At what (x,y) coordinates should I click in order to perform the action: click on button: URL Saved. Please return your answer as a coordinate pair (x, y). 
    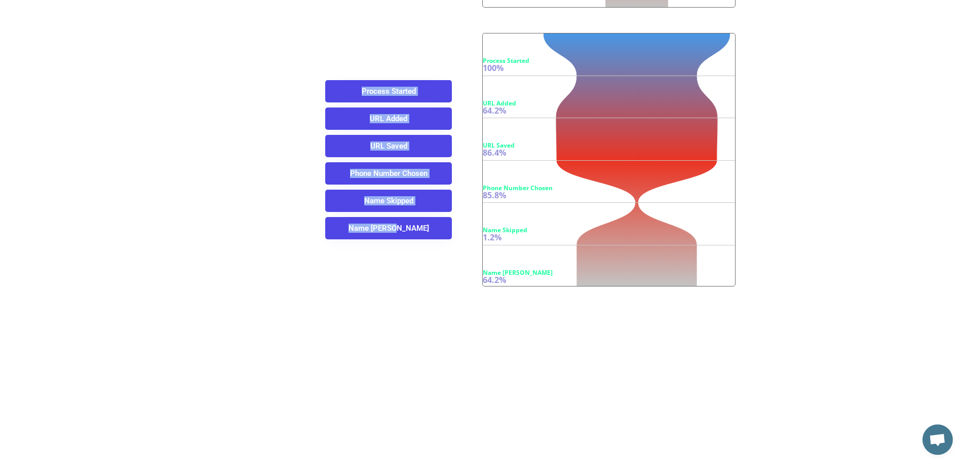
    Looking at the image, I should click on (389, 146).